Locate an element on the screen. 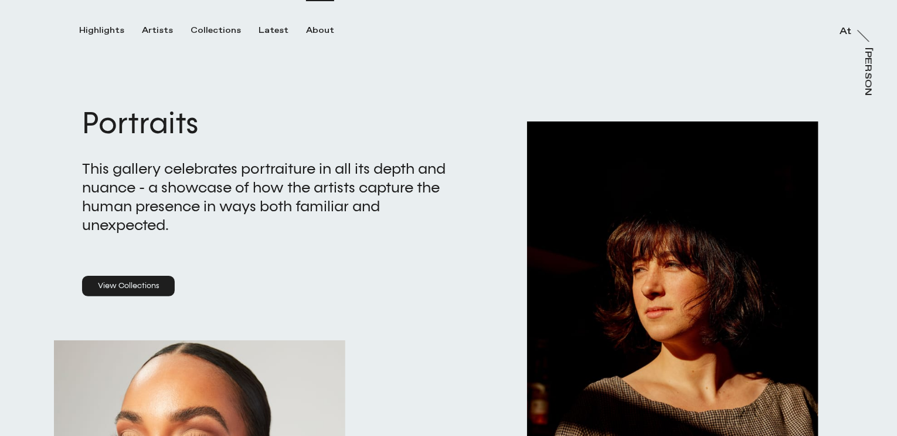 Image resolution: width=897 pixels, height=436 pixels. button: About is located at coordinates (329, 30).